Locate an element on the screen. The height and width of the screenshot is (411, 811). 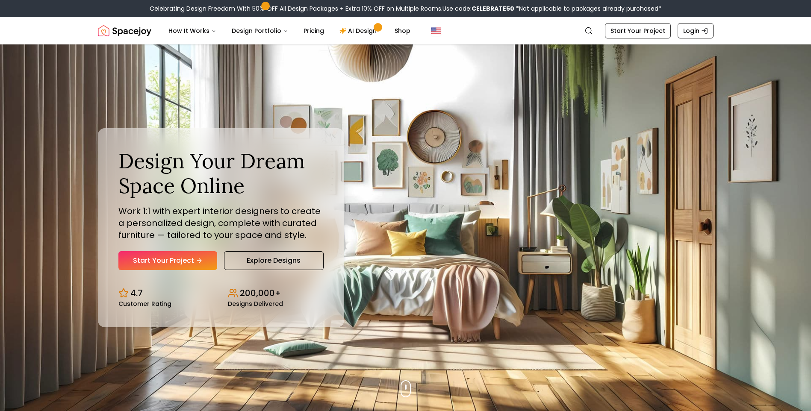
button: Design Portfolio is located at coordinates (260, 31).